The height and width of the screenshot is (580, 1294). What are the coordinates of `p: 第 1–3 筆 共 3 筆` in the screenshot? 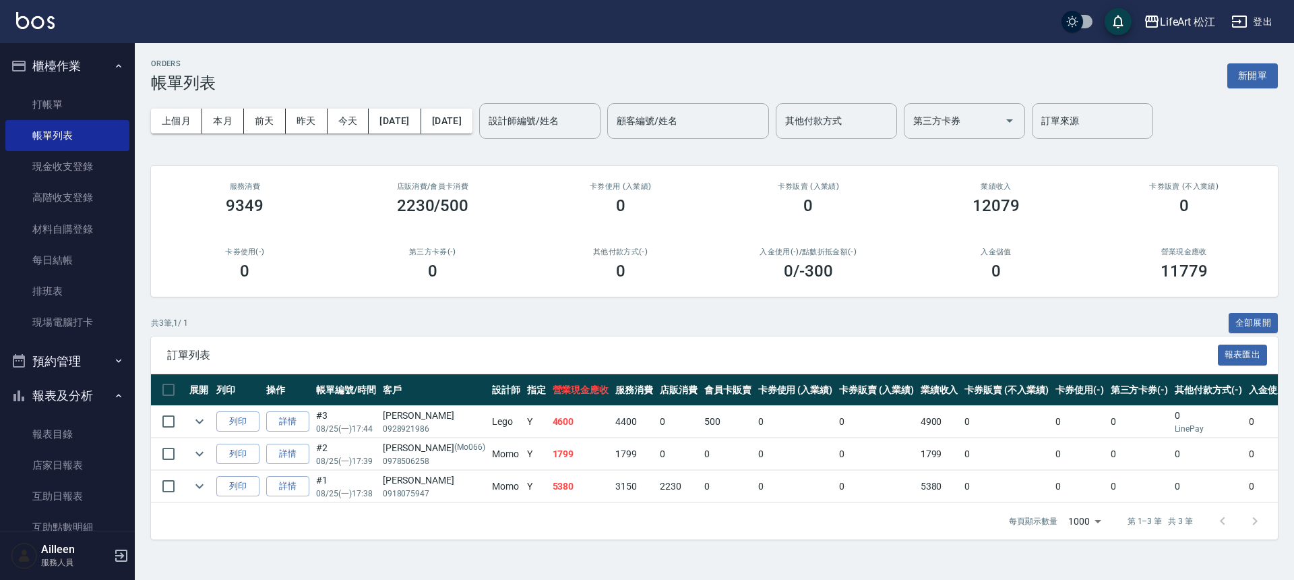 It's located at (1160, 521).